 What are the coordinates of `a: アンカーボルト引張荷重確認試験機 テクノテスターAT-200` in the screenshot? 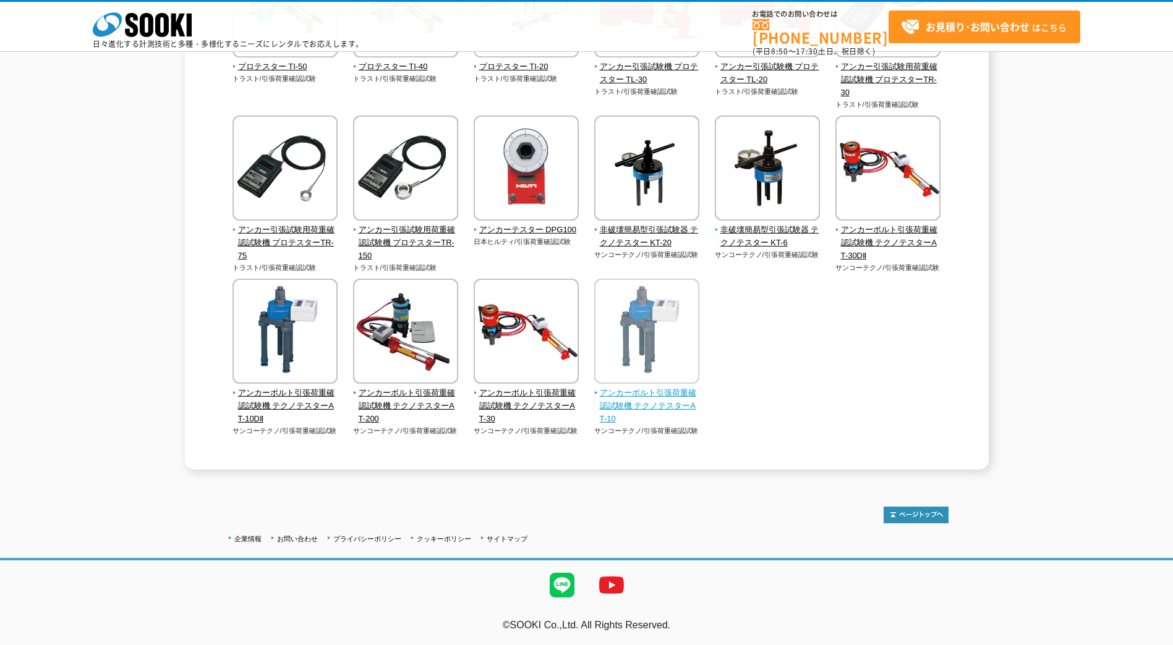 It's located at (406, 400).